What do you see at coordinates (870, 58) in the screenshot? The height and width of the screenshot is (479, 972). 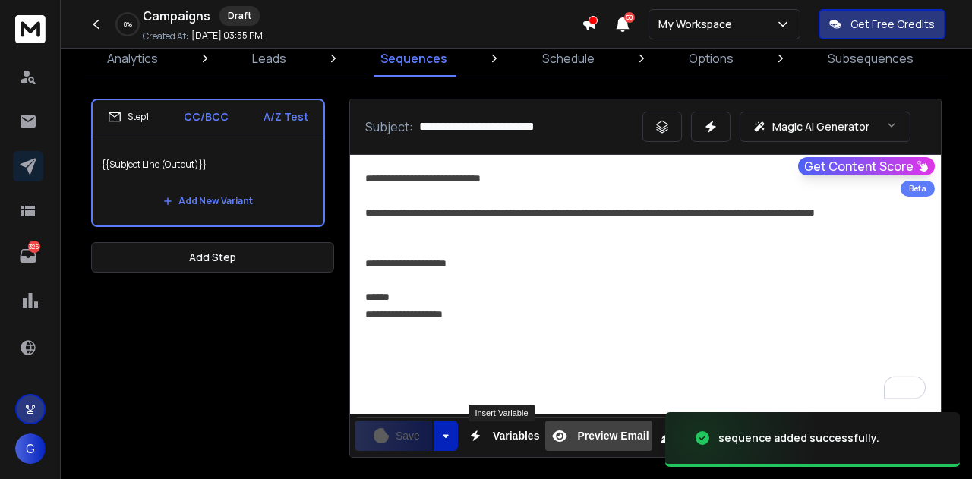 I see `a: Subsequences` at bounding box center [870, 58].